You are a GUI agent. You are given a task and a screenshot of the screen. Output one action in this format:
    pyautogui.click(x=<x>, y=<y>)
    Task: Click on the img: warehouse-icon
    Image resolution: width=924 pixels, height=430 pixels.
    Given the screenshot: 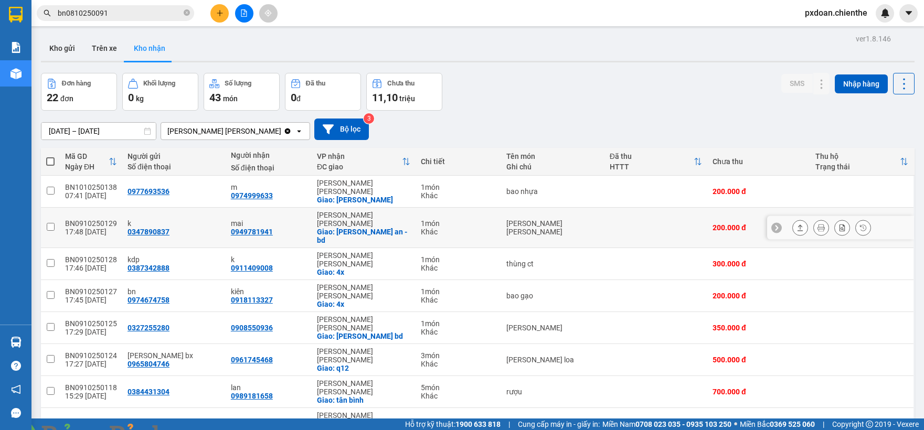 What is the action you would take?
    pyautogui.click(x=16, y=342)
    